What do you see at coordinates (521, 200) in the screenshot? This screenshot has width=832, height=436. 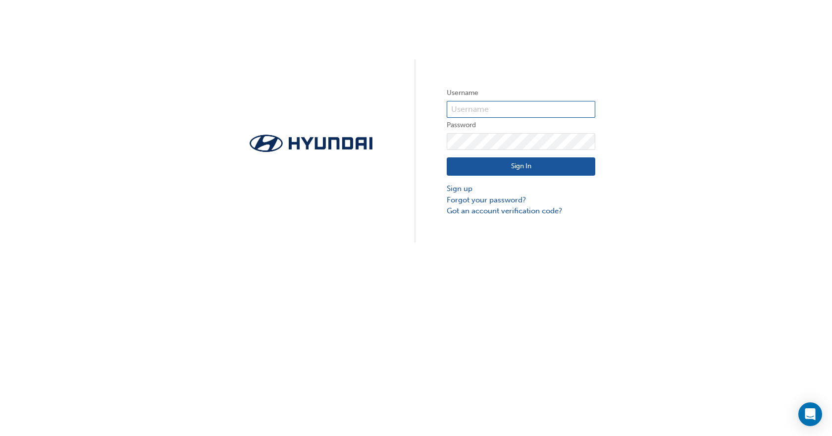 I see `a: Forgot your password?` at bounding box center [521, 200].